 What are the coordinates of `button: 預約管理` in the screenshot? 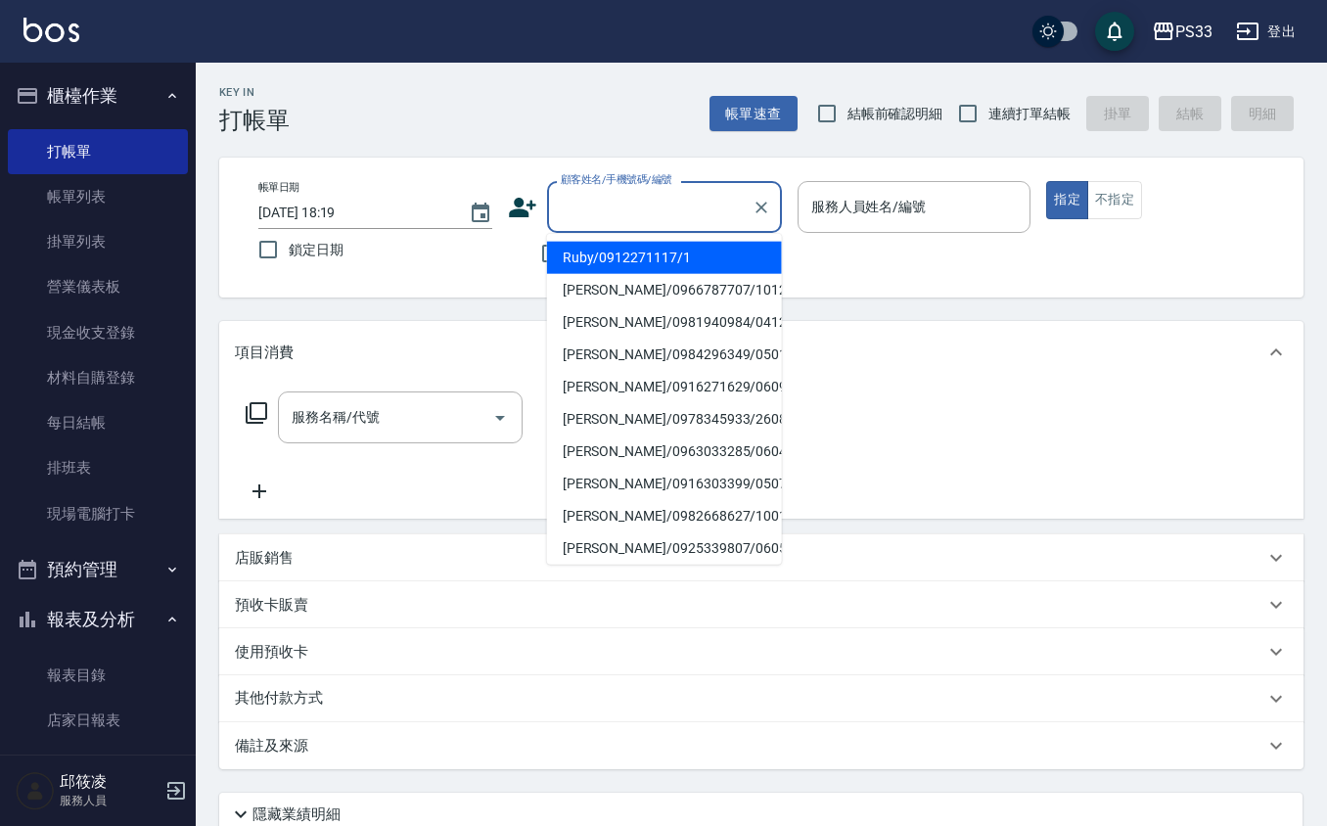 It's located at (98, 570).